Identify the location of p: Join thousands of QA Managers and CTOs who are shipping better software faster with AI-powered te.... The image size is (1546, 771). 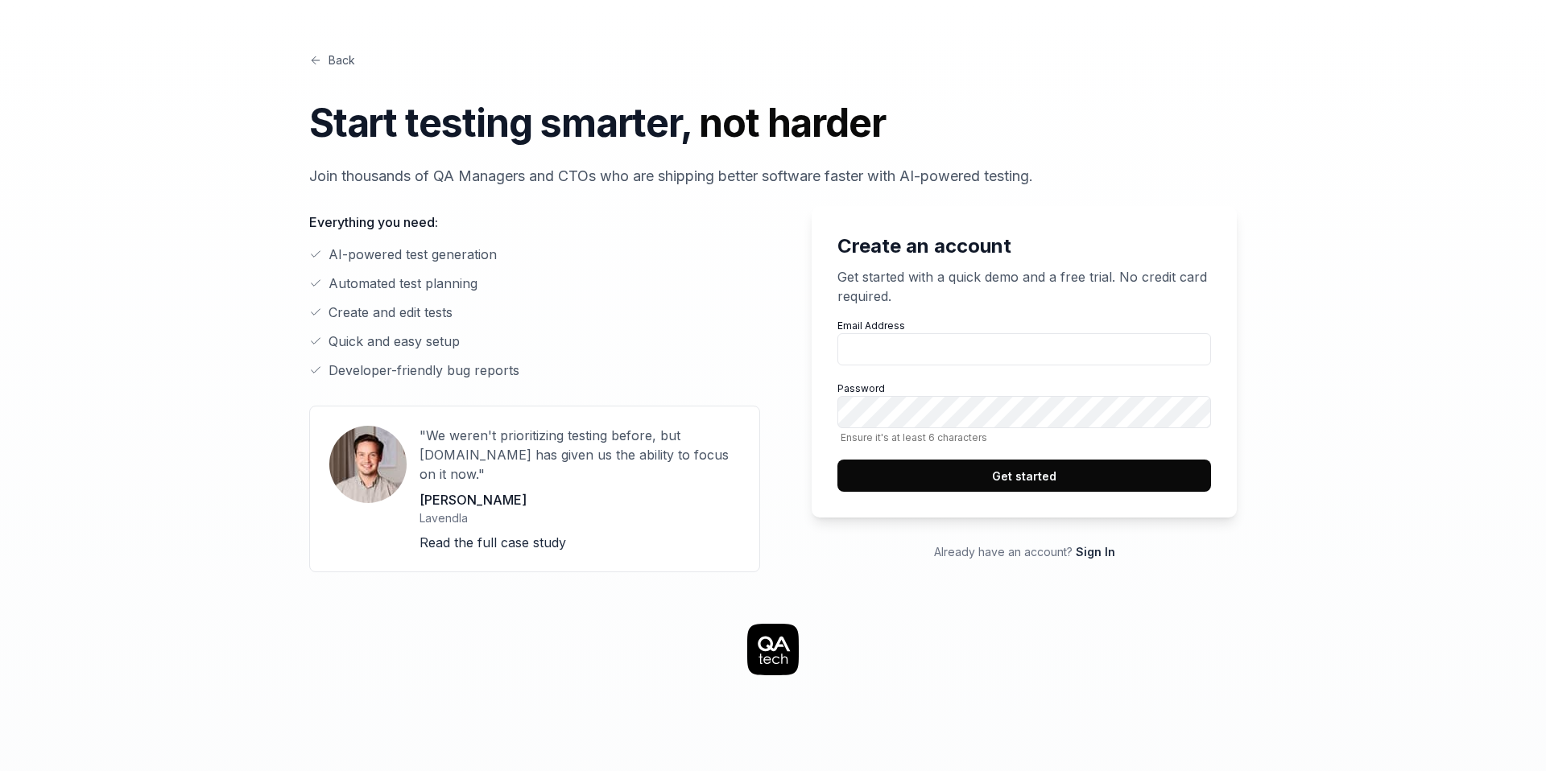
(773, 176).